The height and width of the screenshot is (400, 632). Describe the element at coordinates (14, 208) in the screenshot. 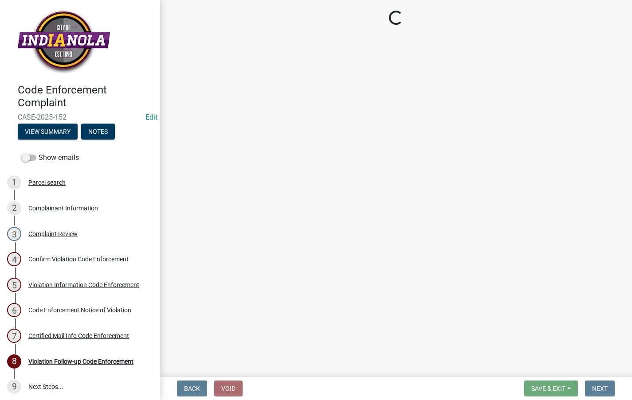

I see `div: 2` at that location.